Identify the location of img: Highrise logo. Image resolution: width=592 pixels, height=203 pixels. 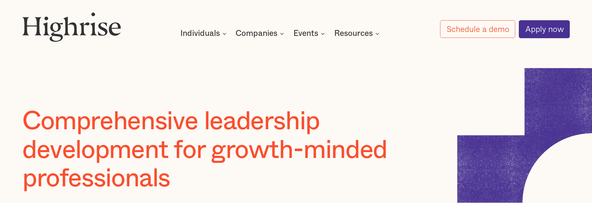
(72, 27).